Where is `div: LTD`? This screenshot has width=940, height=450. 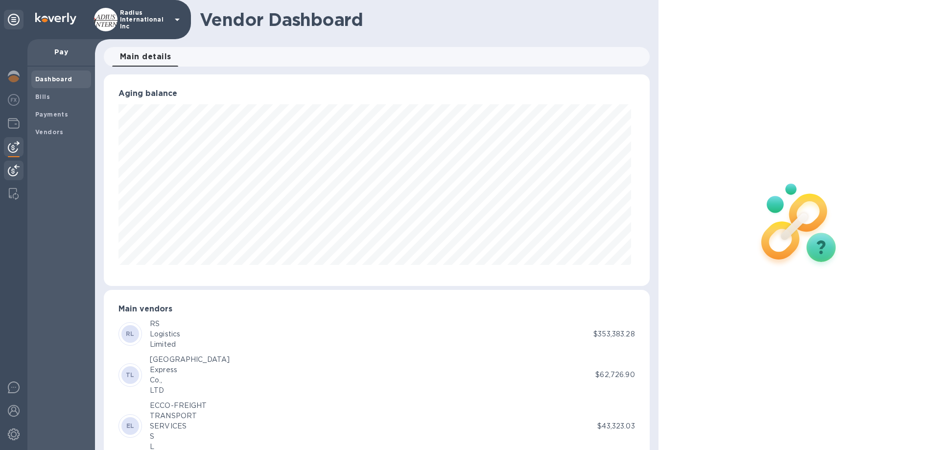
div: LTD is located at coordinates (189, 390).